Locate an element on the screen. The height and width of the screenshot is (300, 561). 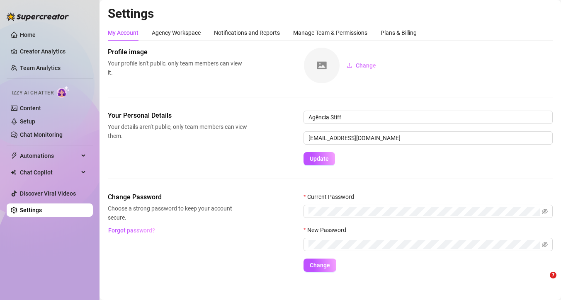
label: New Password is located at coordinates (327, 230).